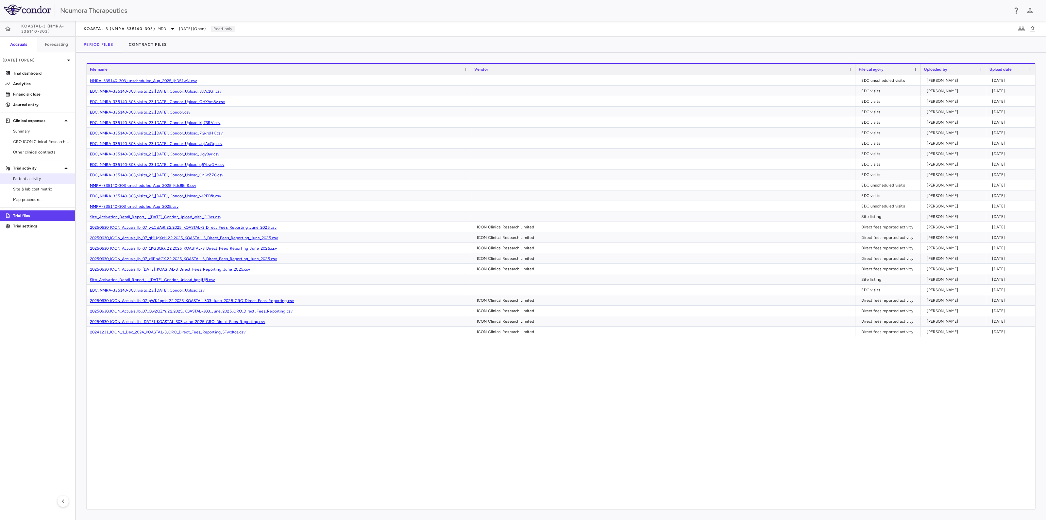 This screenshot has width=1046, height=520. I want to click on p: Trial dashboard, so click(42, 73).